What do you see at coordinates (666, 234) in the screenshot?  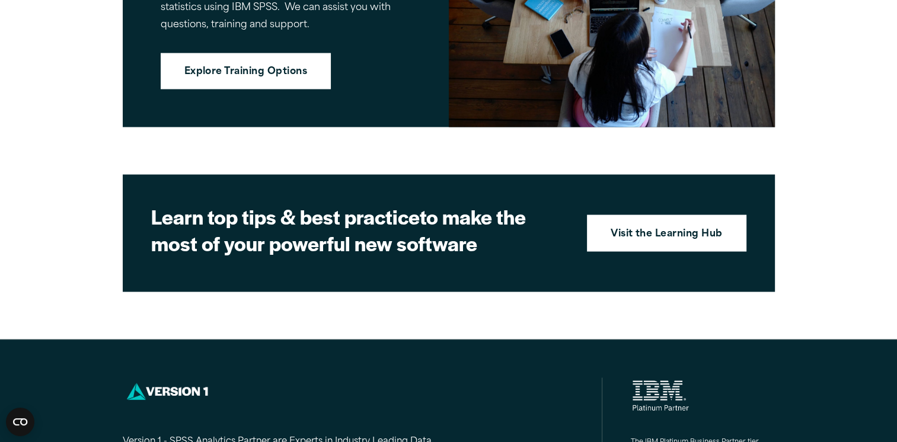 I see `strong: Visit the Learning Hub` at bounding box center [666, 234].